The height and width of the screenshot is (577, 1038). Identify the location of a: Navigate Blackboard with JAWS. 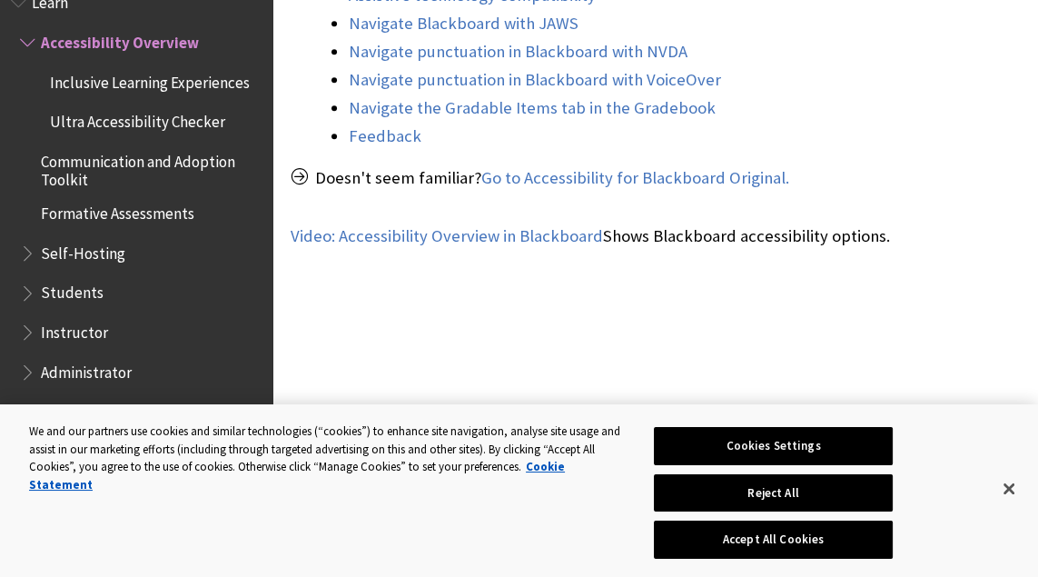
(463, 24).